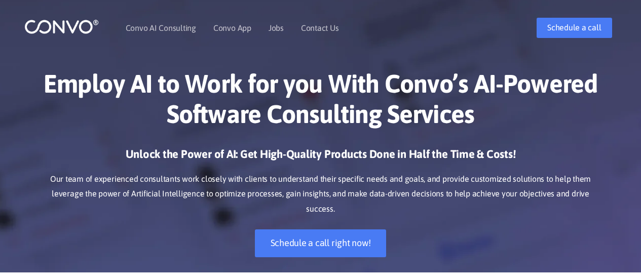 This screenshot has height=279, width=641. I want to click on a: Contact Us, so click(320, 28).